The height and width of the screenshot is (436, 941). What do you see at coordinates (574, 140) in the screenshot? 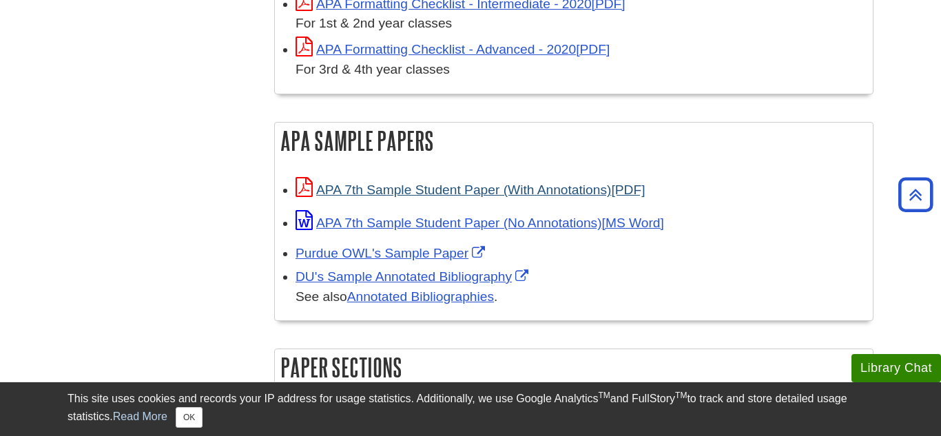
I see `h2: APA Sample Papers` at bounding box center [574, 140].